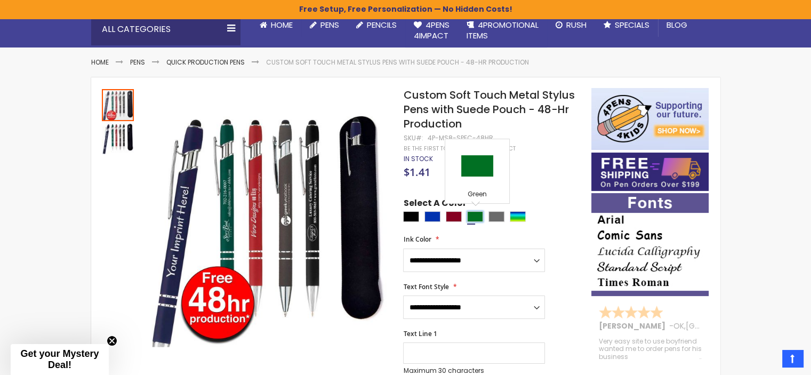 The height and width of the screenshot is (375, 811). Describe the element at coordinates (502, 30) in the screenshot. I see `a: 4PROMOTIONALITEMS` at that location.